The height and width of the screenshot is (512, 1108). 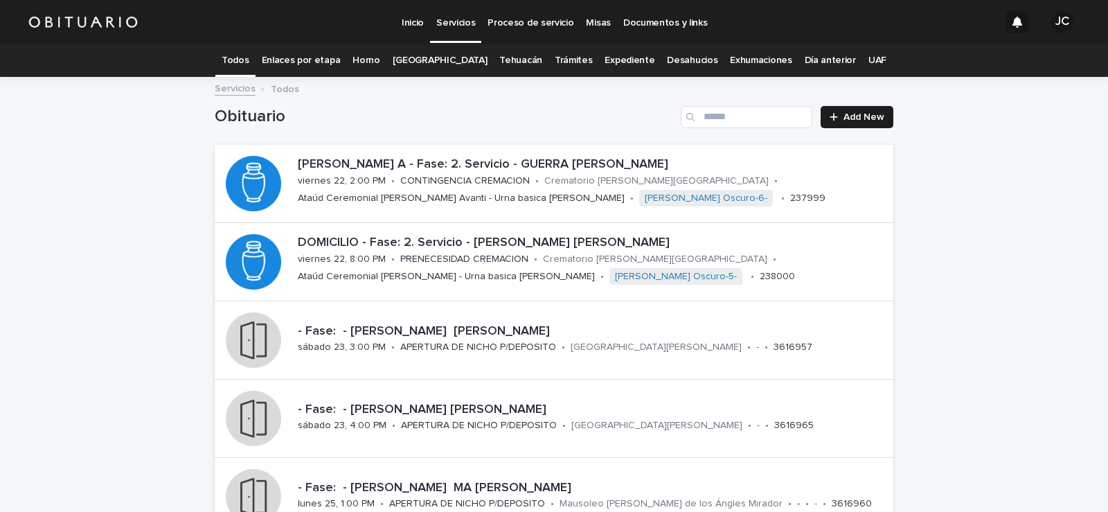 What do you see at coordinates (630, 60) in the screenshot?
I see `a: Expediente` at bounding box center [630, 60].